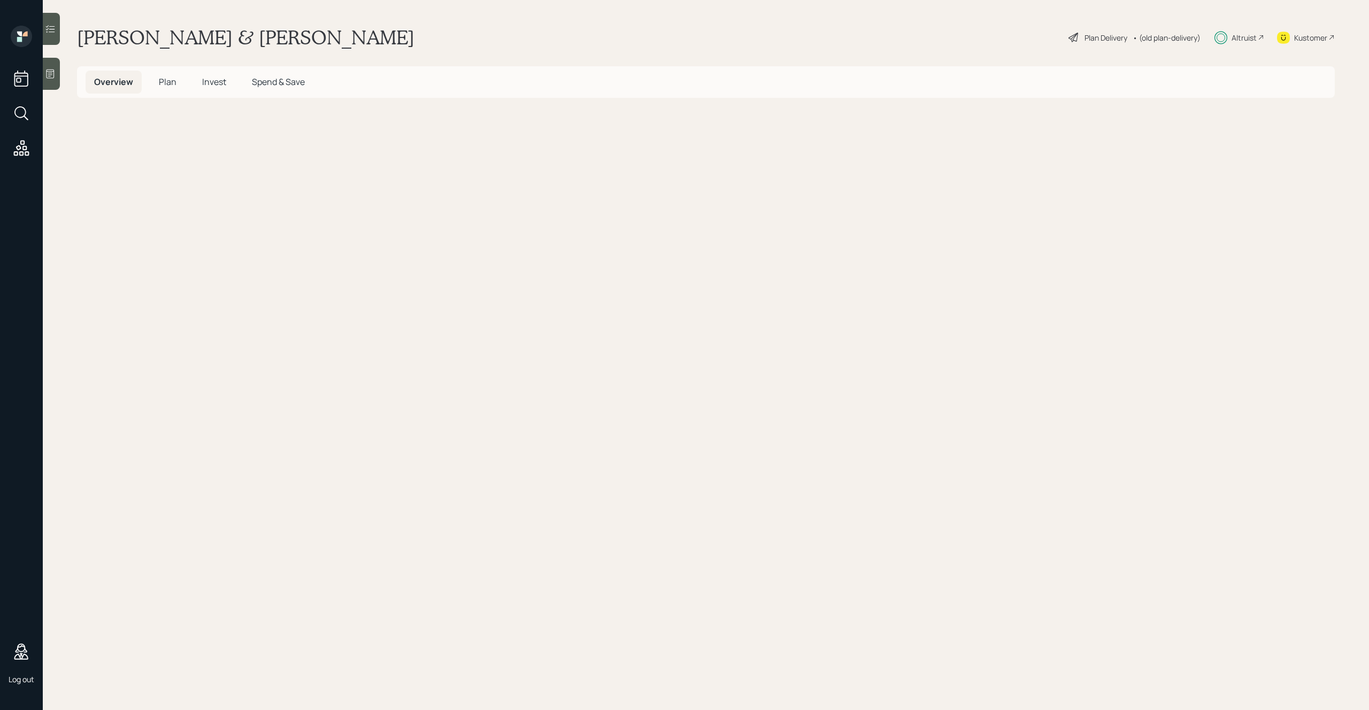 This screenshot has width=1369, height=710. Describe the element at coordinates (167, 82) in the screenshot. I see `span: Plan` at that location.